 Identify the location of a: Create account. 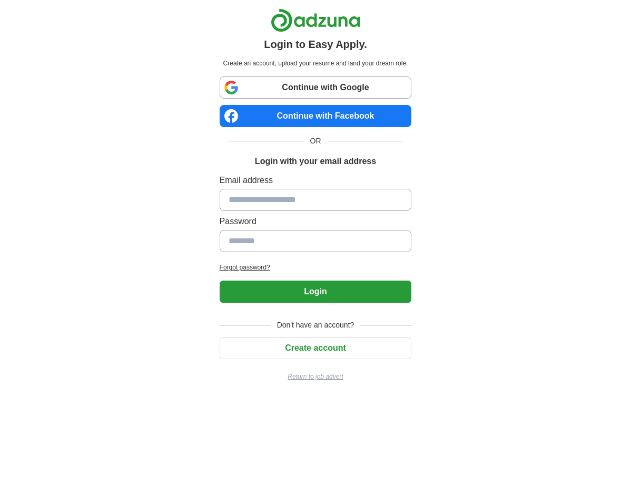
(316, 347).